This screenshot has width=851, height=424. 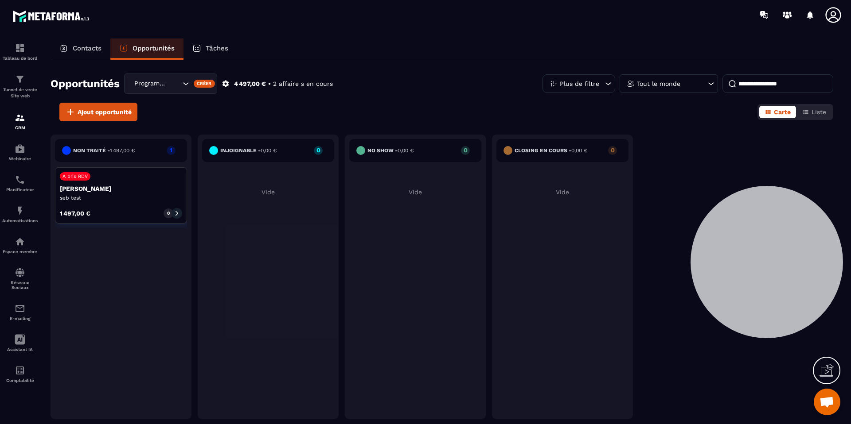 I want to click on h6: No show -, so click(x=390, y=151).